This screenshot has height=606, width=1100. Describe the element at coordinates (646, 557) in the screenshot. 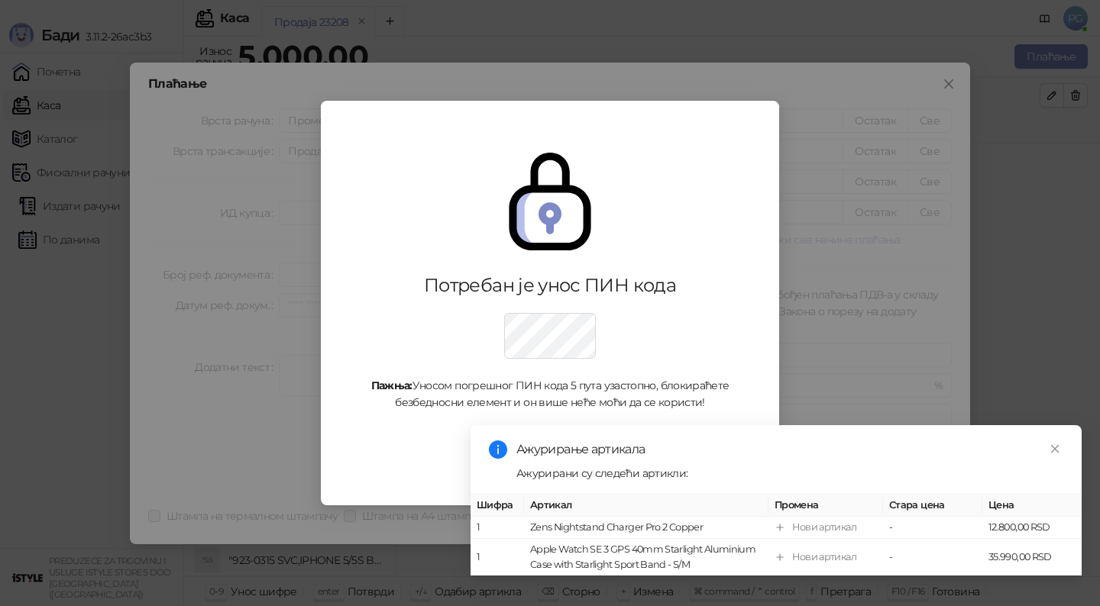

I see `td: Apple Watch SE 3 GPS 40mm Starlight Aluminium Case with Starlight Sport Band - S/M` at that location.